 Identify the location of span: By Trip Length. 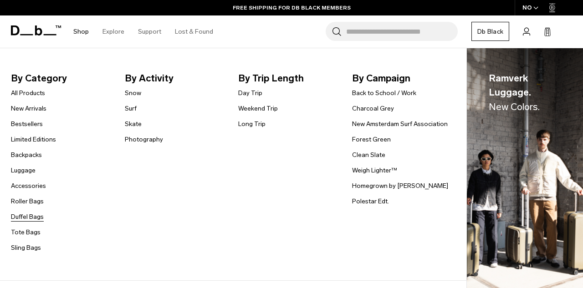
(288, 78).